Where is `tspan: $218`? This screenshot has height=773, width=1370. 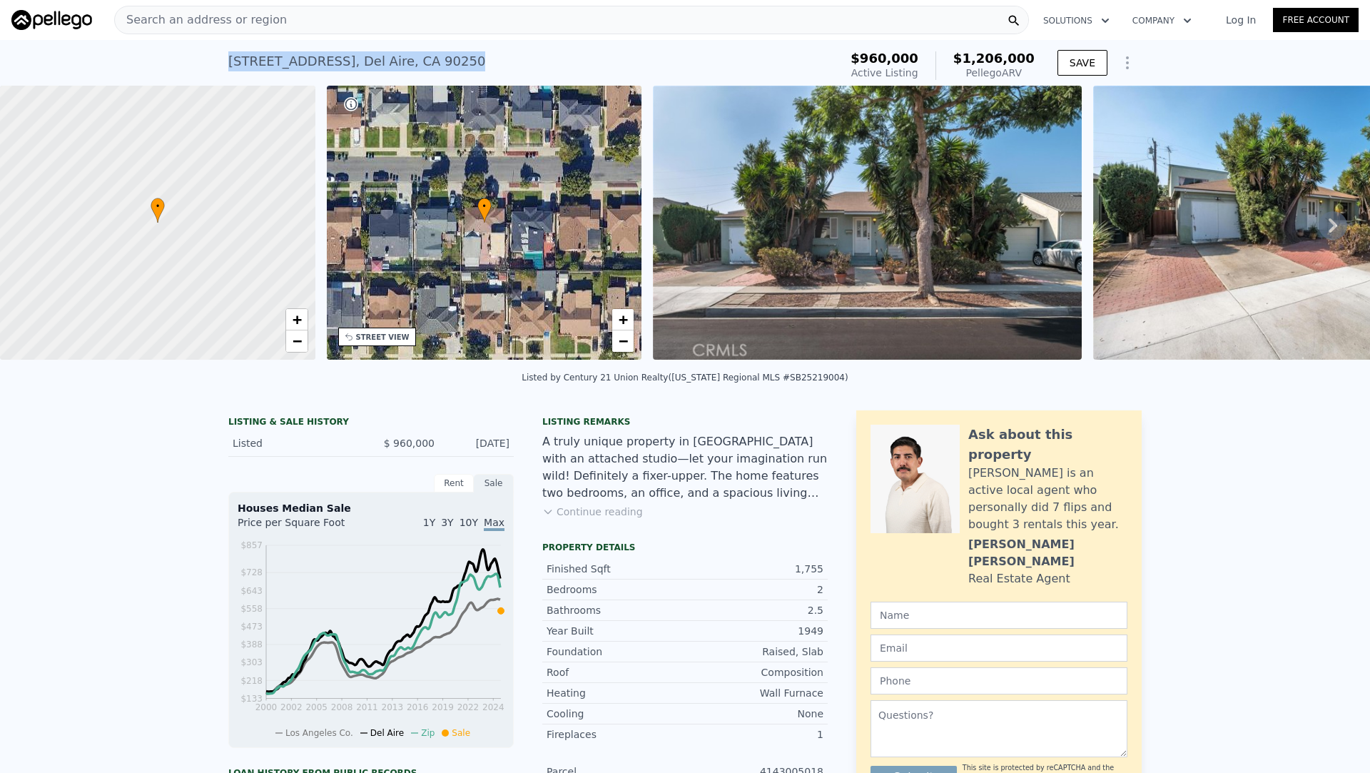 tspan: $218 is located at coordinates (251, 681).